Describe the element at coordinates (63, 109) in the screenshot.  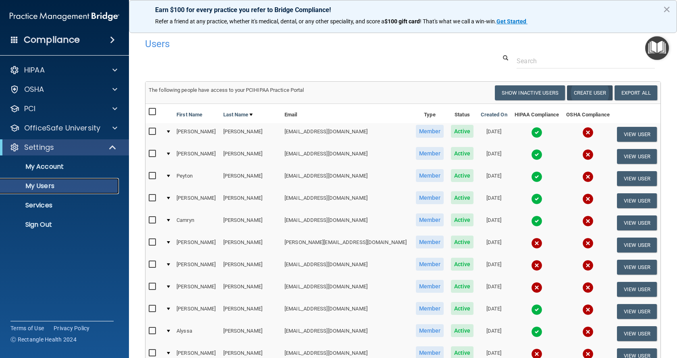
I see `a: PCI` at that location.